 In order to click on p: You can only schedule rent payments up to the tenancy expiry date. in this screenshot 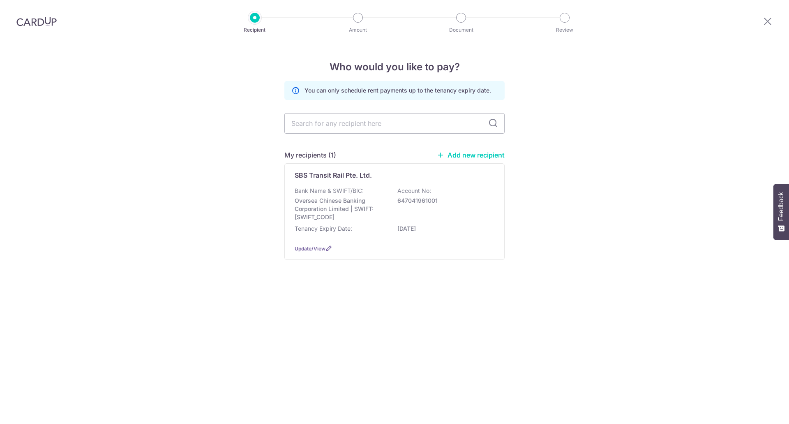, I will do `click(398, 90)`.